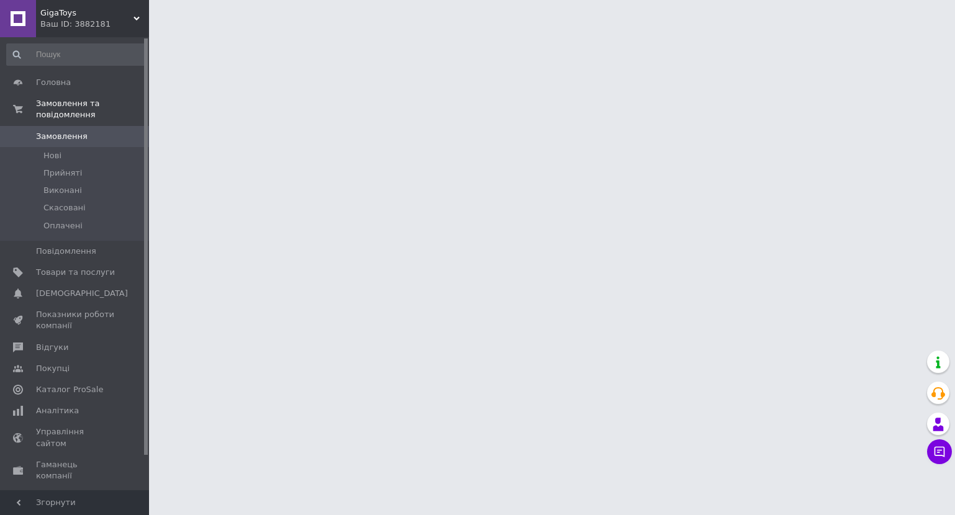 This screenshot has width=955, height=515. What do you see at coordinates (92, 109) in the screenshot?
I see `span: Замовлення та повідомлення` at bounding box center [92, 109].